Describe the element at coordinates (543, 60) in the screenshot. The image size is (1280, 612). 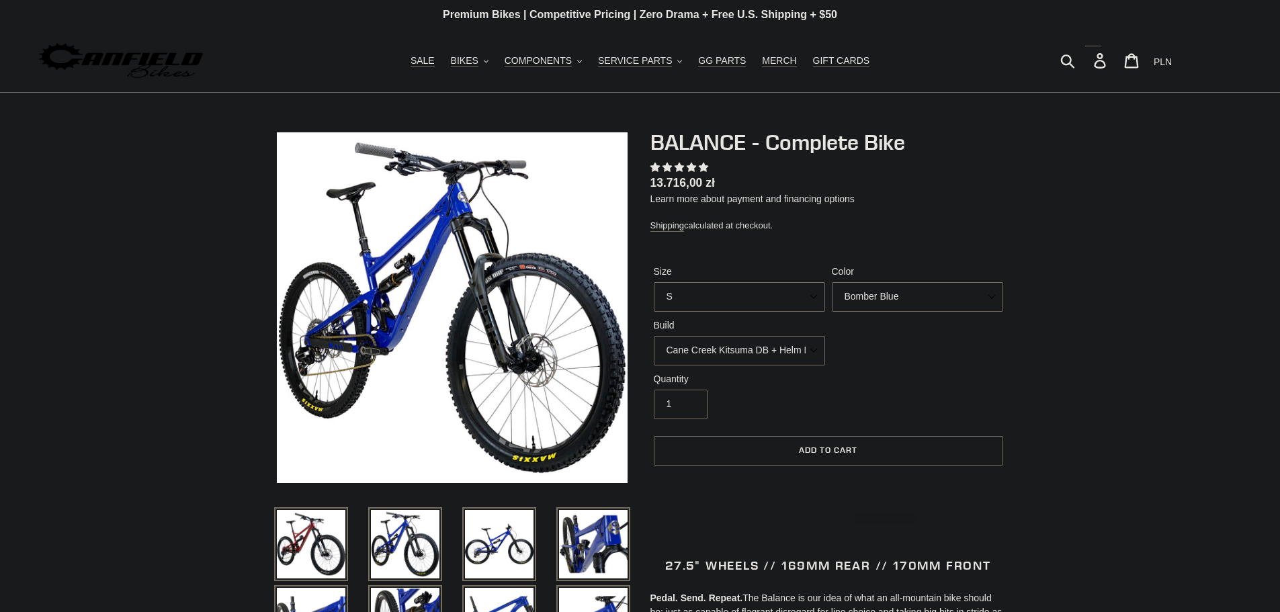
I see `button: COMPONENTS` at that location.